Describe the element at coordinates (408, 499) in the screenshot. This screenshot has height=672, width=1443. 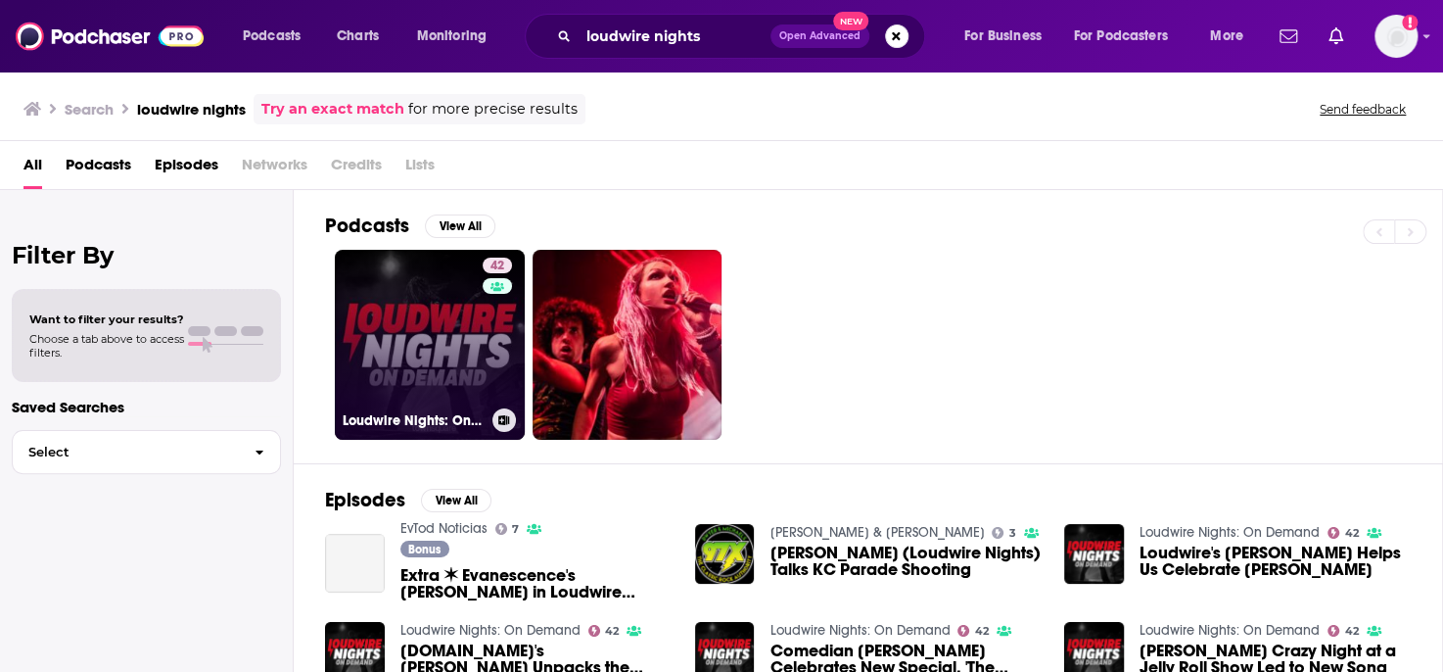
I see `a: EpisodesView All` at that location.